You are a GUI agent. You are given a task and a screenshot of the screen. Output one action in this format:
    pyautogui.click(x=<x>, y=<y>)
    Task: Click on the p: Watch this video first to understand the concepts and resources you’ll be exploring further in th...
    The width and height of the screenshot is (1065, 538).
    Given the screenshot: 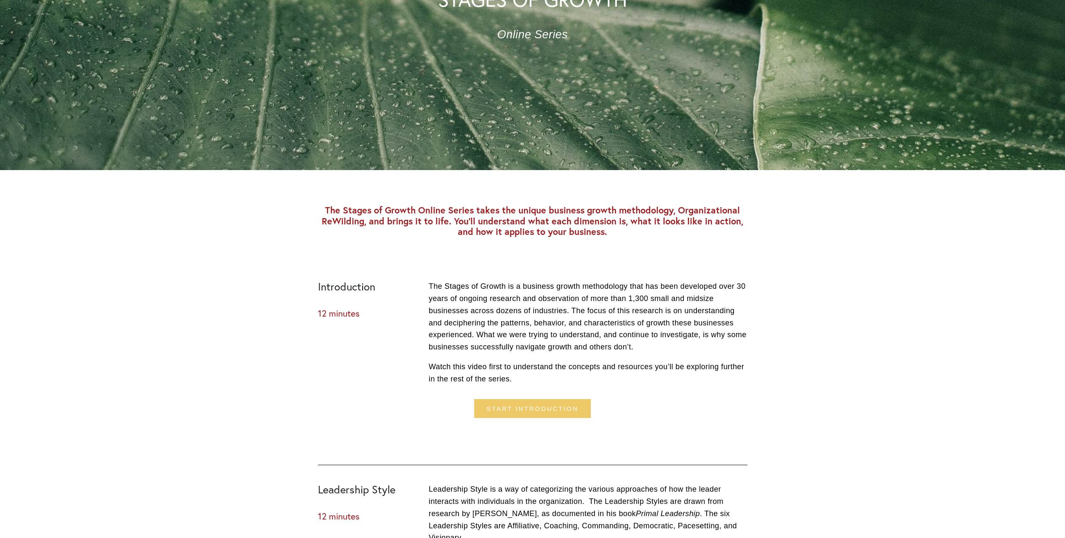 What is the action you would take?
    pyautogui.click(x=588, y=373)
    